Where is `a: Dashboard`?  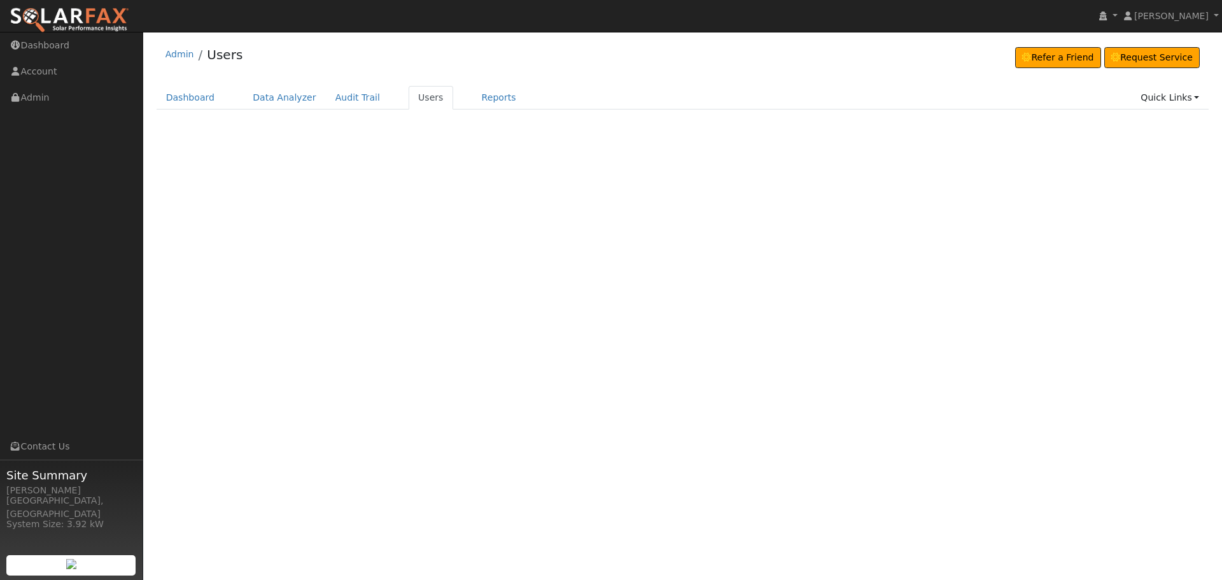
a: Dashboard is located at coordinates (190, 97).